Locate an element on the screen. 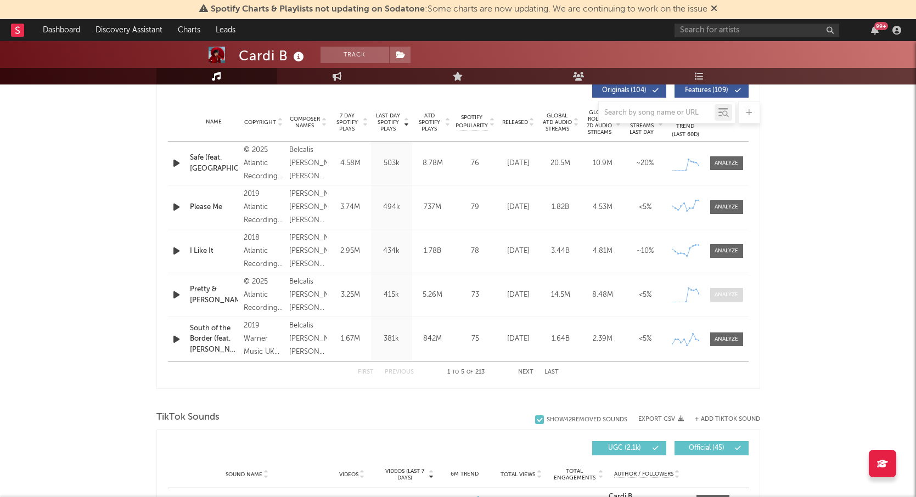 The width and height of the screenshot is (916, 497). button: Previous is located at coordinates (399, 372).